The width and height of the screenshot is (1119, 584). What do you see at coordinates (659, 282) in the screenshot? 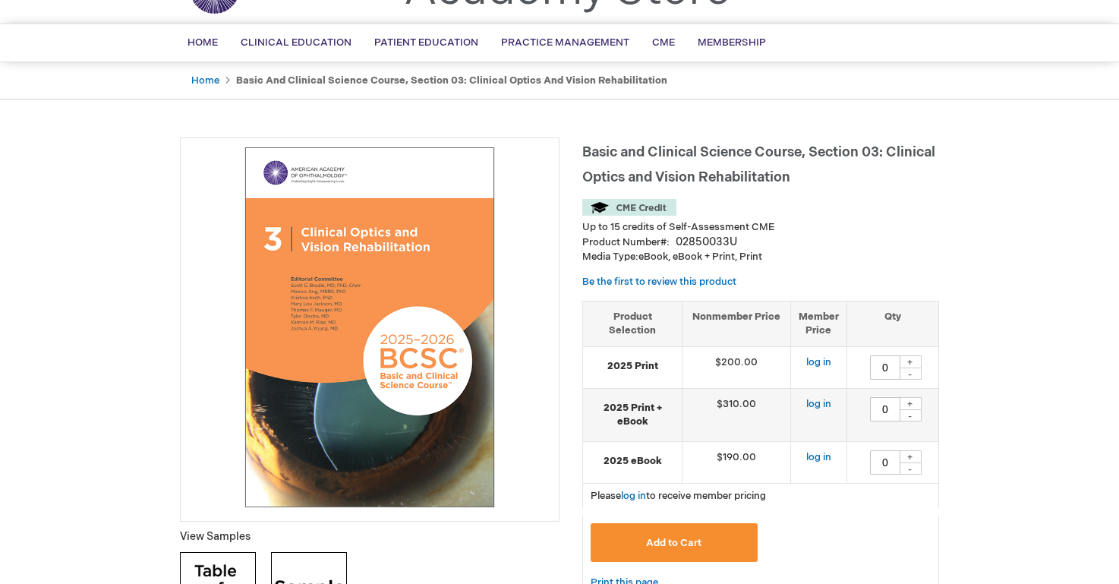
I see `a: Be the first to review this product` at bounding box center [659, 282].